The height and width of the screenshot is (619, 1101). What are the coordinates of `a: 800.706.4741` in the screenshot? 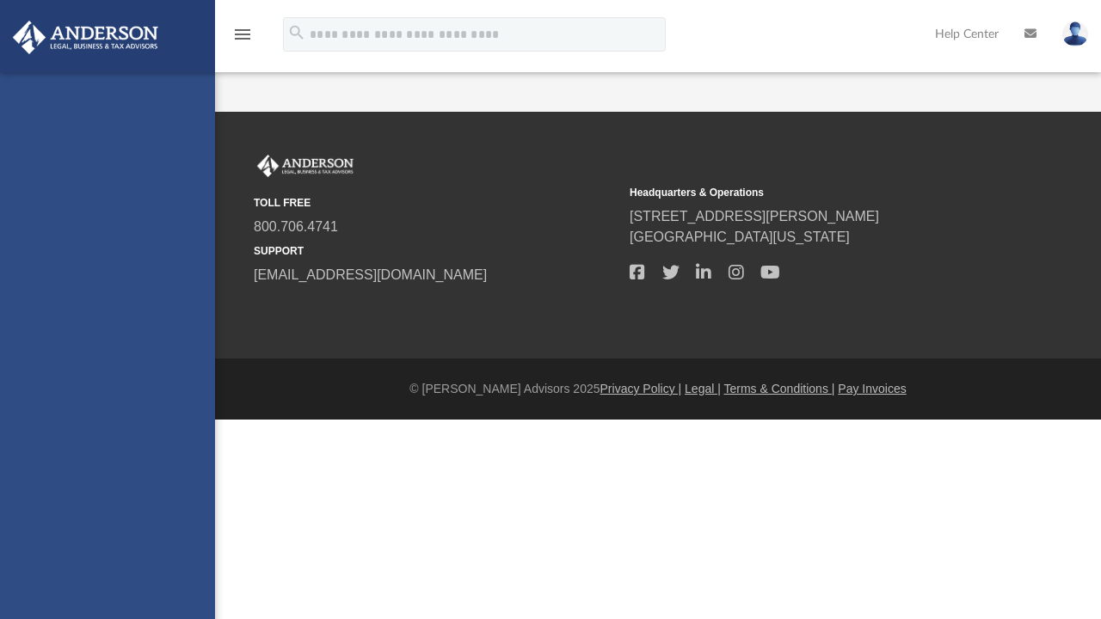 It's located at (296, 226).